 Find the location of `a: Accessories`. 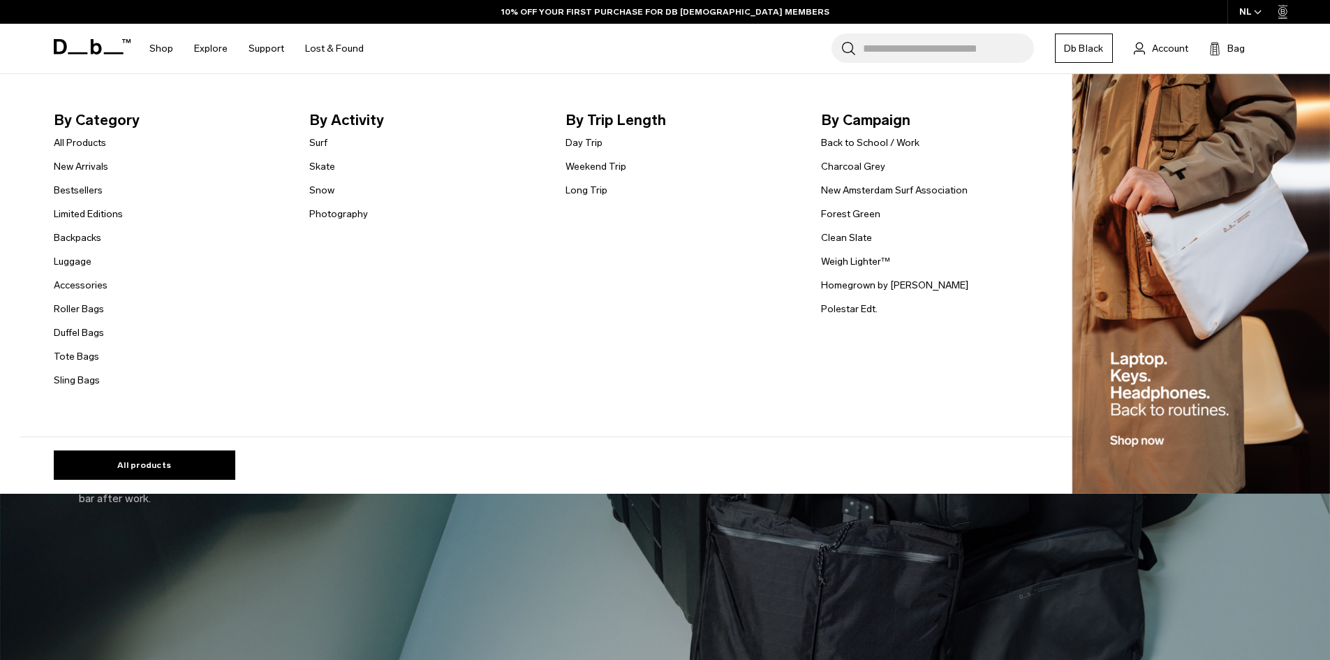

a: Accessories is located at coordinates (80, 285).